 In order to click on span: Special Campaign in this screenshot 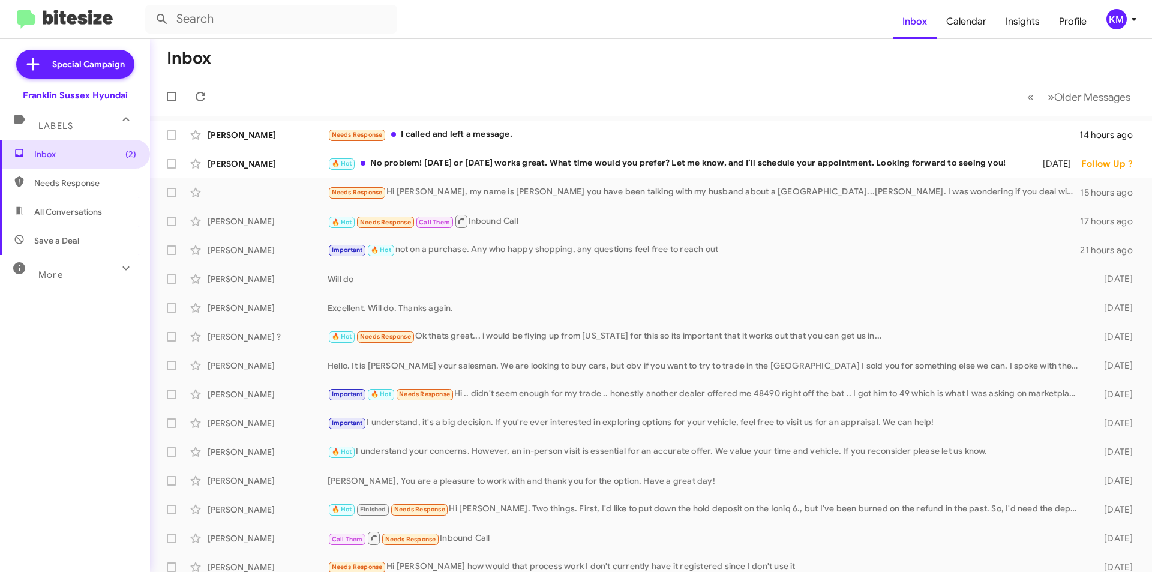, I will do `click(88, 64)`.